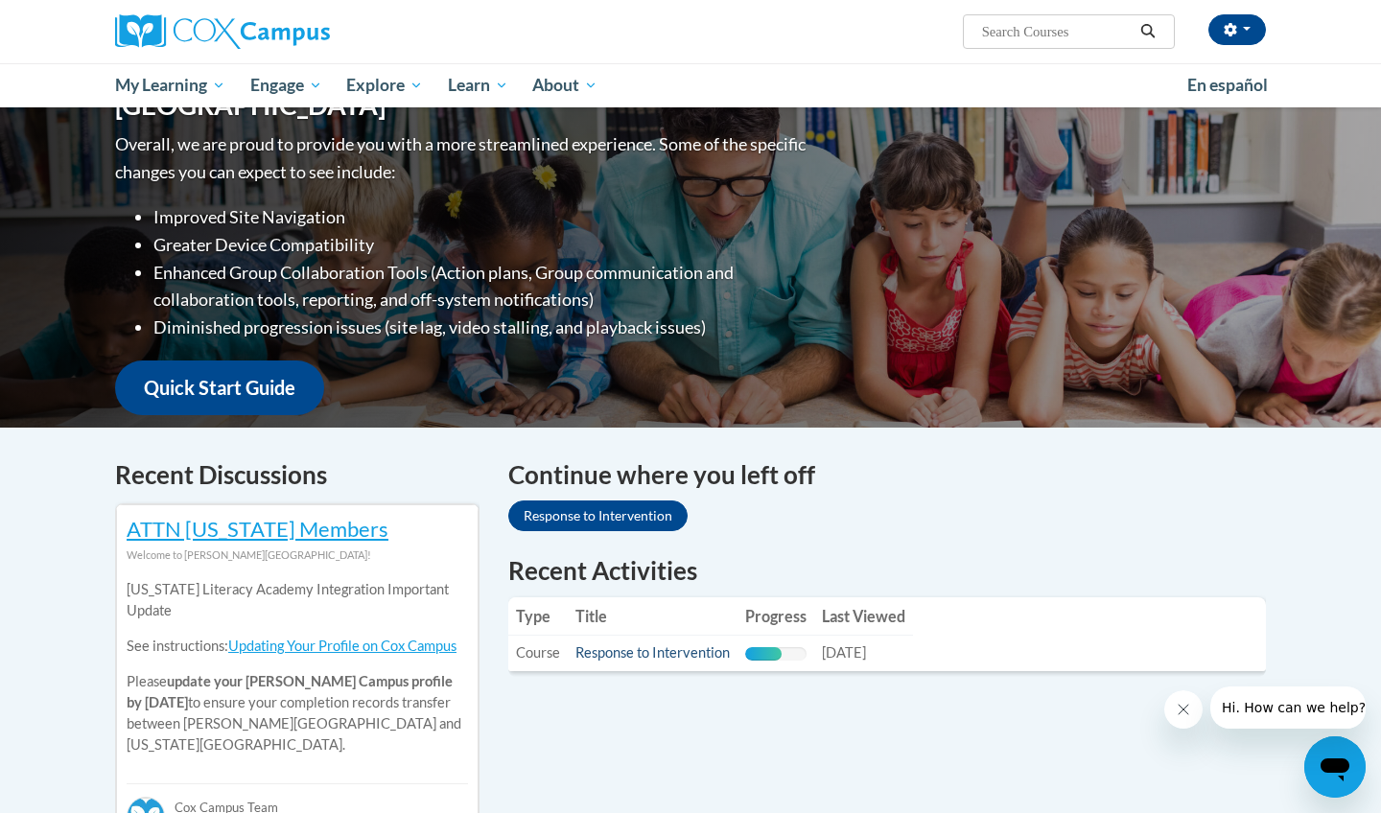 The height and width of the screenshot is (813, 1381). What do you see at coordinates (565, 85) in the screenshot?
I see `span: About` at bounding box center [565, 85].